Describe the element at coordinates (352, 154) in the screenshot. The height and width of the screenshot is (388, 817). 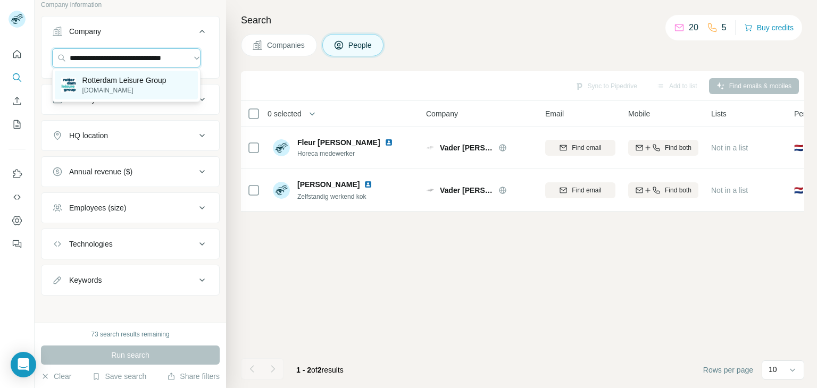
I see `span: Horeca medewerker` at that location.